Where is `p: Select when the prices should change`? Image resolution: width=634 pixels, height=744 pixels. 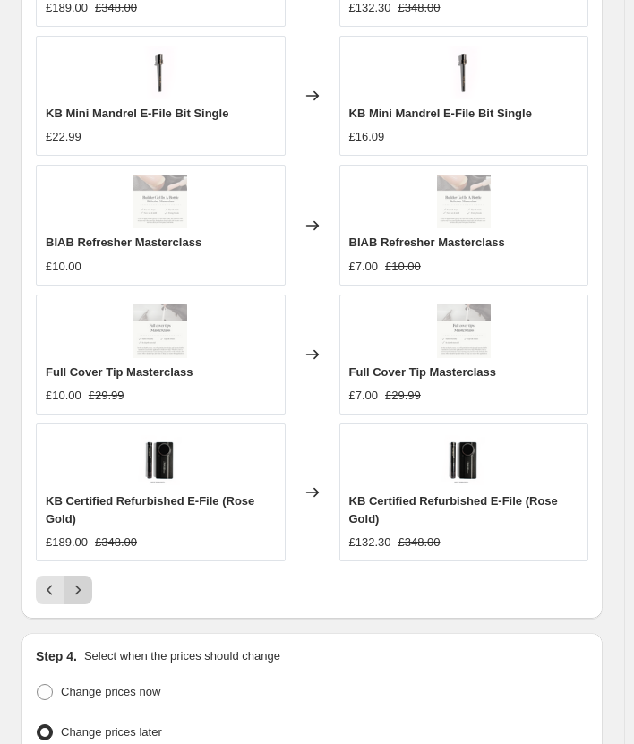
p: Select when the prices should change is located at coordinates (182, 656).